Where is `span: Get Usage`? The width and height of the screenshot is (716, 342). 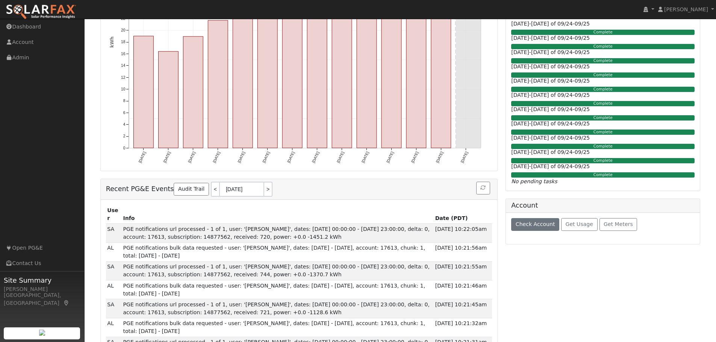 span: Get Usage is located at coordinates (579, 224).